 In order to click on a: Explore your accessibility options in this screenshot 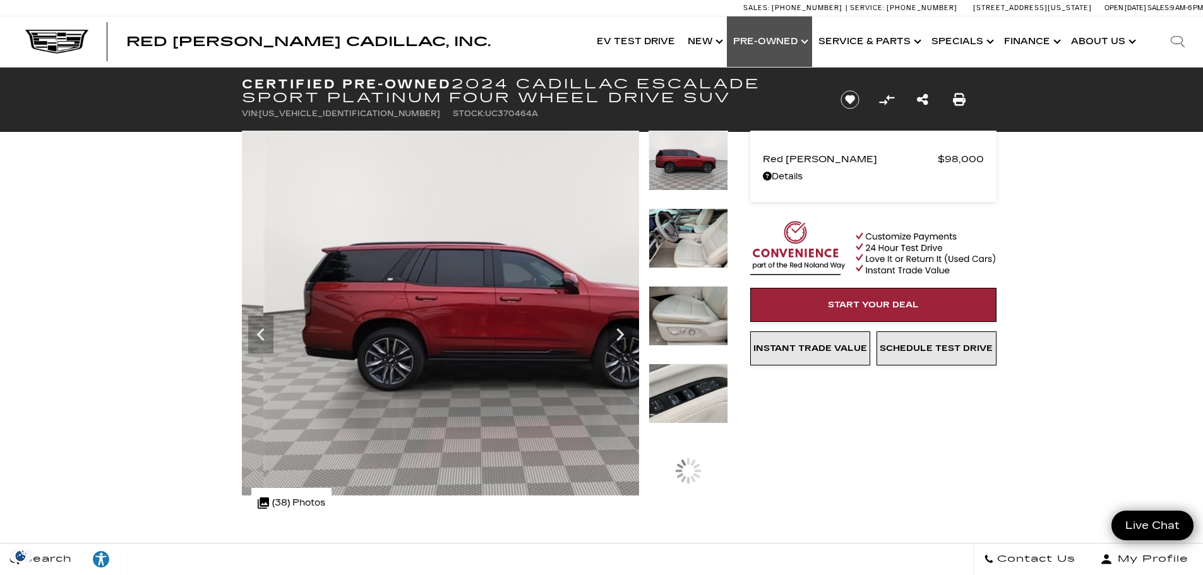, I will do `click(101, 560)`.